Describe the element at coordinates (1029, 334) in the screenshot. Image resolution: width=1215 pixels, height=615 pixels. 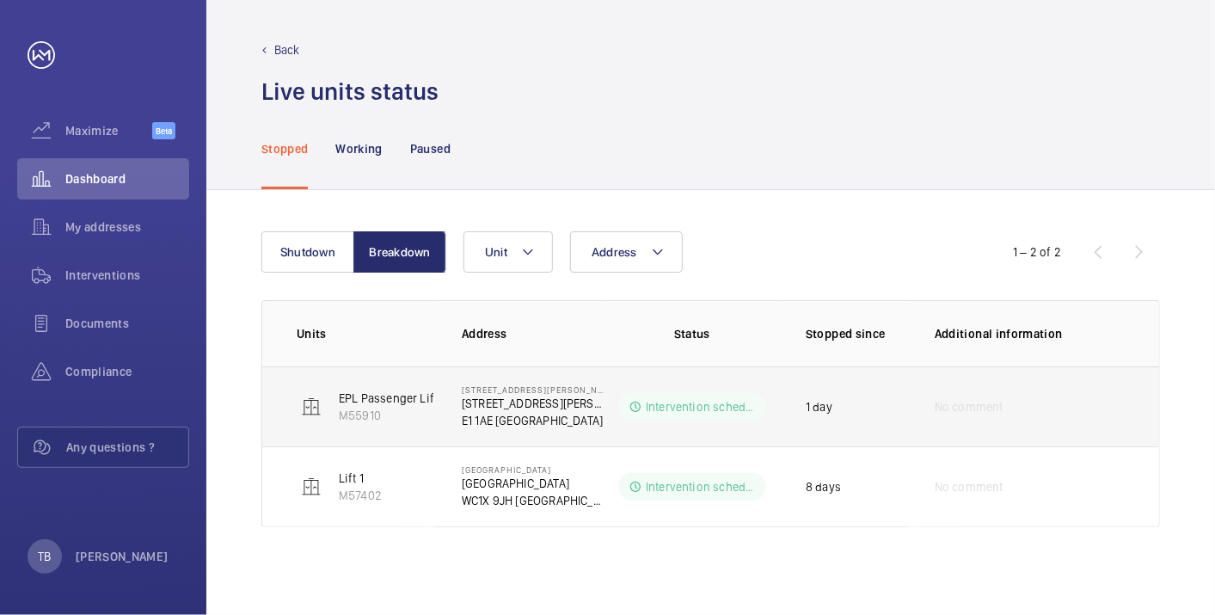
I see `p: Additional information` at that location.